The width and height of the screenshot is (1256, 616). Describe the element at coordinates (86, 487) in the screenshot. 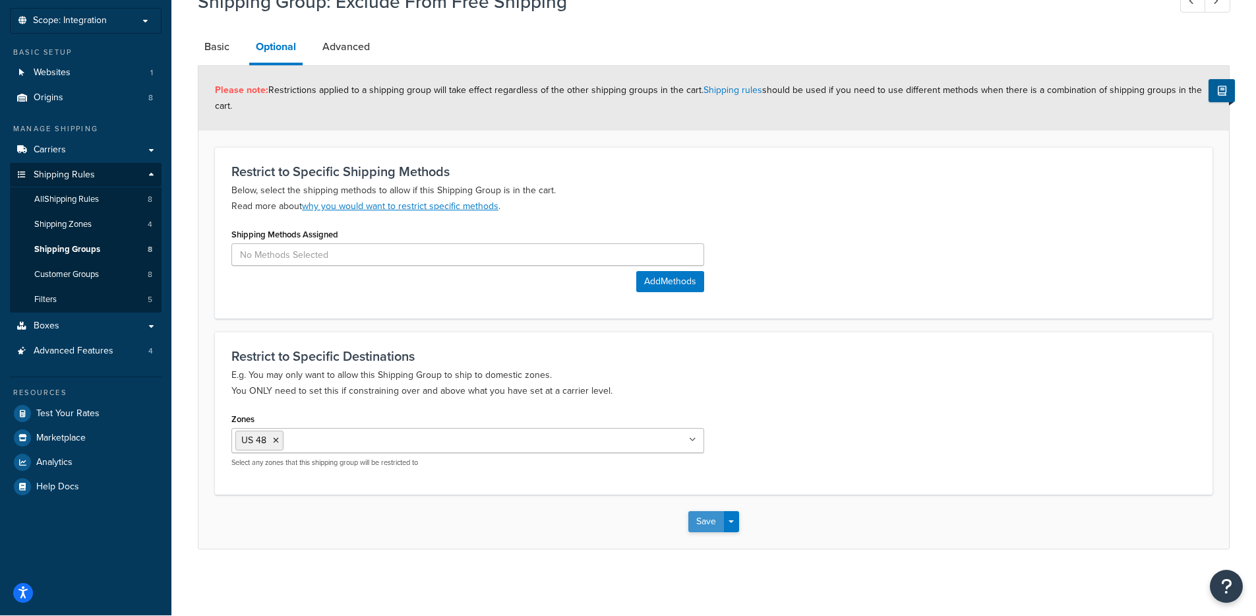

I see `li: Help Docs` at that location.